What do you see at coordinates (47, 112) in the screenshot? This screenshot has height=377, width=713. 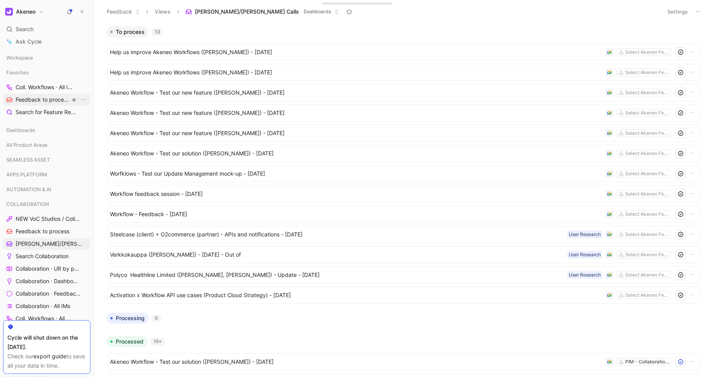 I see `a: Search for Feature Requests` at bounding box center [47, 112].